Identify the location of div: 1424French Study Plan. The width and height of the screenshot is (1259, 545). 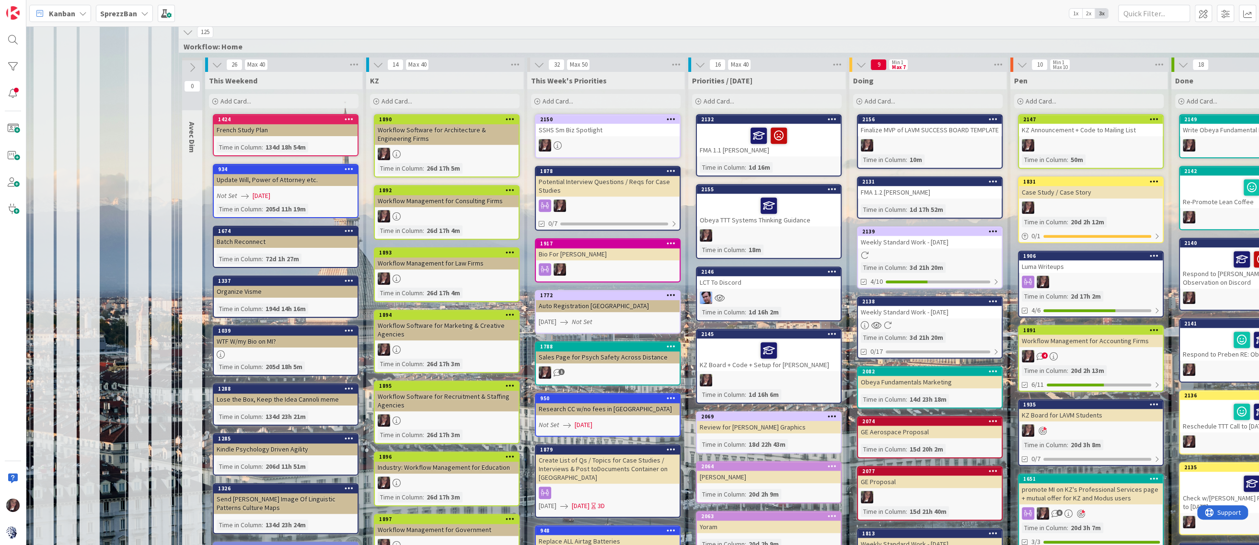
(286, 126).